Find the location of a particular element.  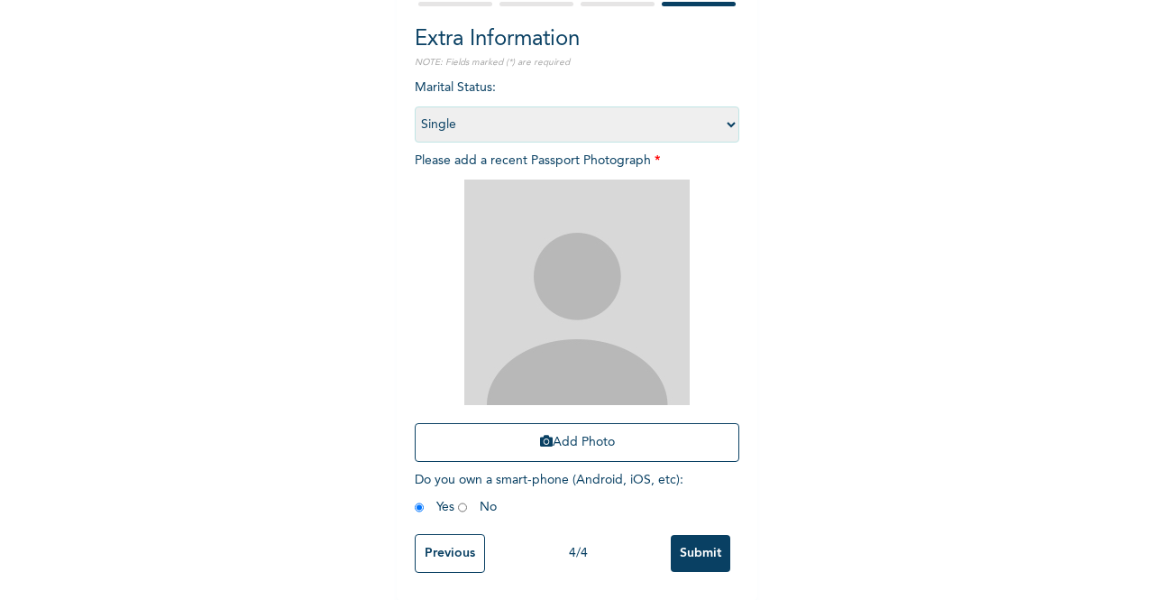

input: Previous is located at coordinates (450, 553).